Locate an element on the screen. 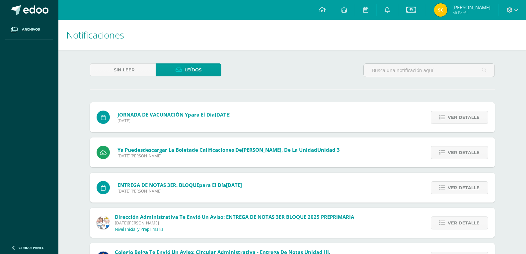  span: Unidad 3 is located at coordinates (328, 150).